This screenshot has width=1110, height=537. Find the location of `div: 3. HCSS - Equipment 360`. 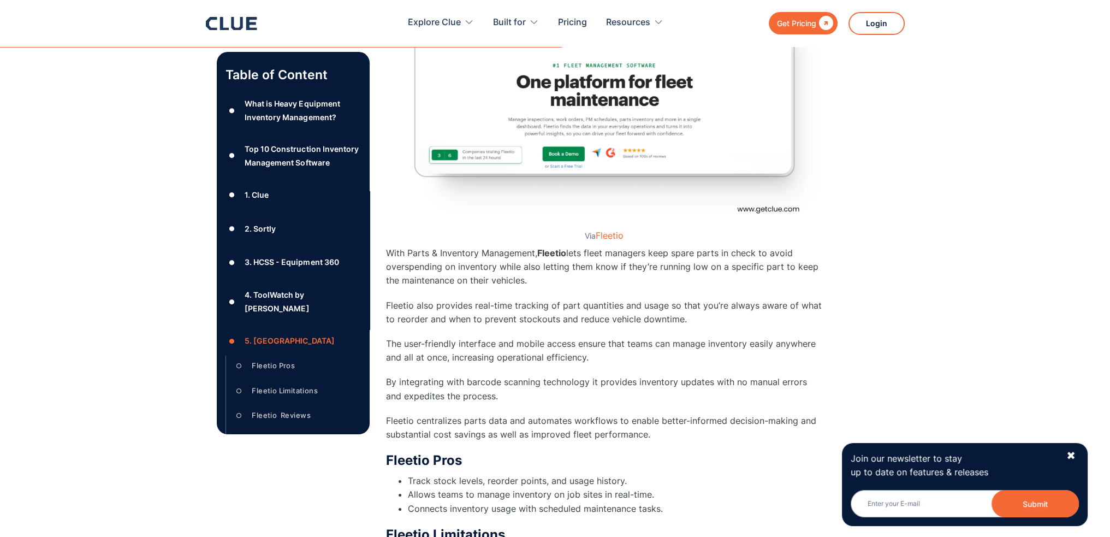

div: 3. HCSS - Equipment 360 is located at coordinates (292, 262).